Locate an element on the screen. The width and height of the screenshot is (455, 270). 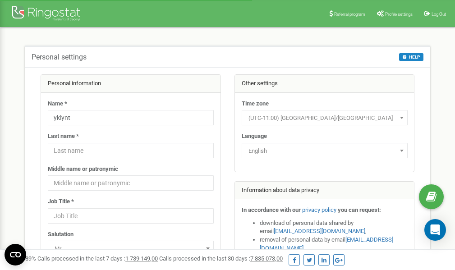
div: Information about data privacy is located at coordinates (325, 191).